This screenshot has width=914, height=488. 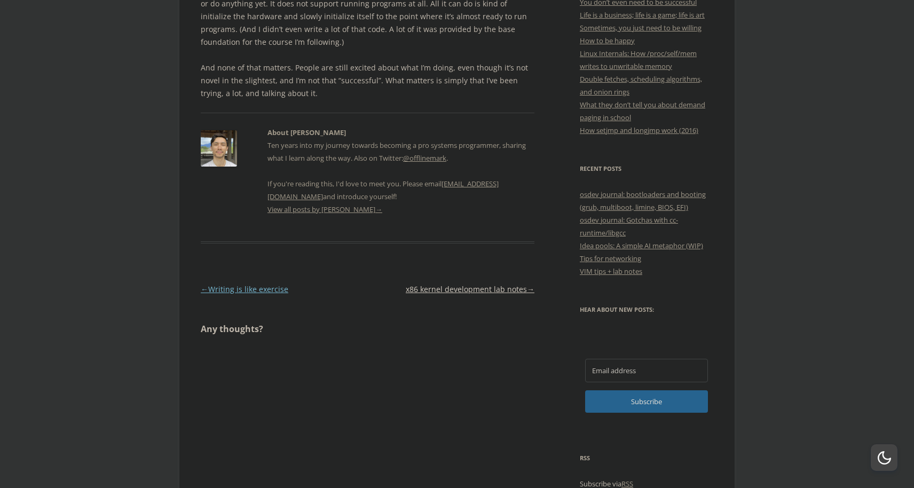 I want to click on a: osdev journal: bootloaders and booting (grub, multiboot, limine, BIOS, EFI), so click(x=643, y=201).